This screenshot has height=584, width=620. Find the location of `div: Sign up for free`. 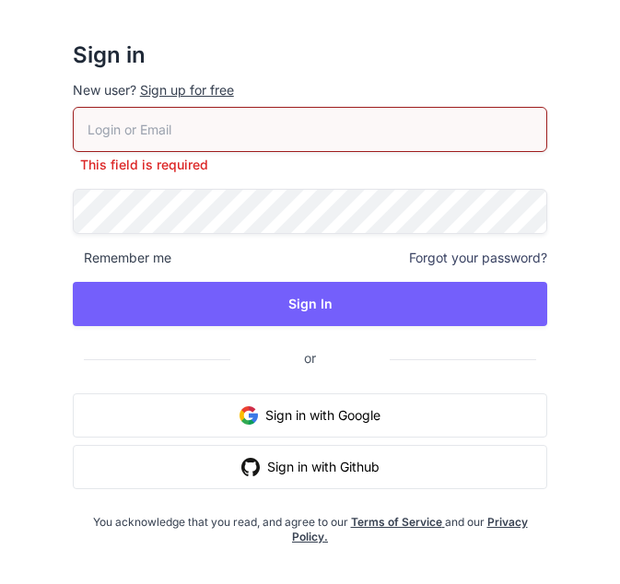

div: Sign up for free is located at coordinates (187, 90).